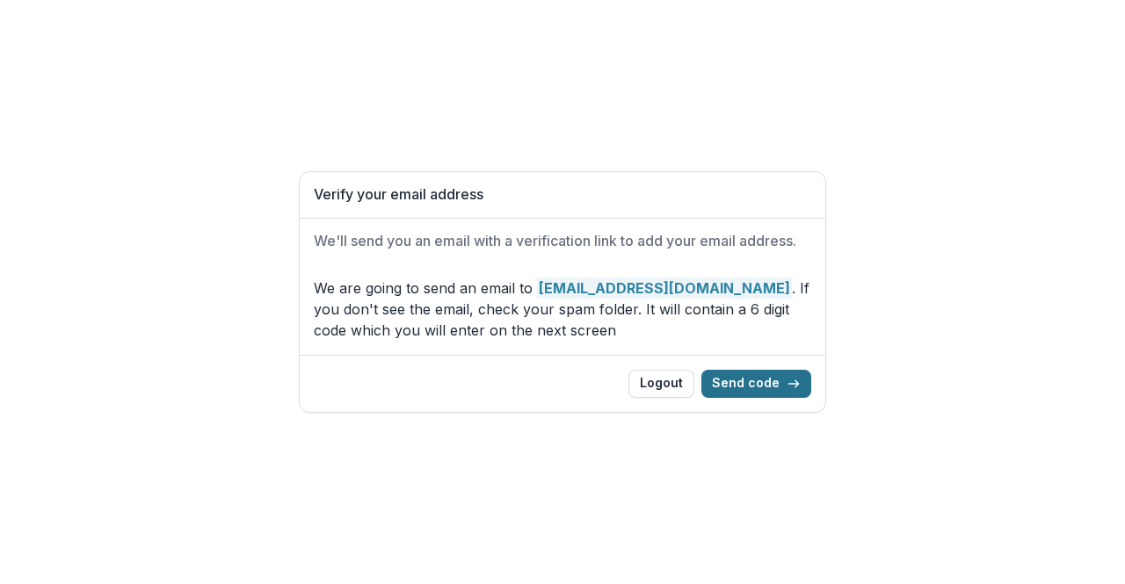  What do you see at coordinates (756, 384) in the screenshot?
I see `button: Send code` at bounding box center [756, 384].